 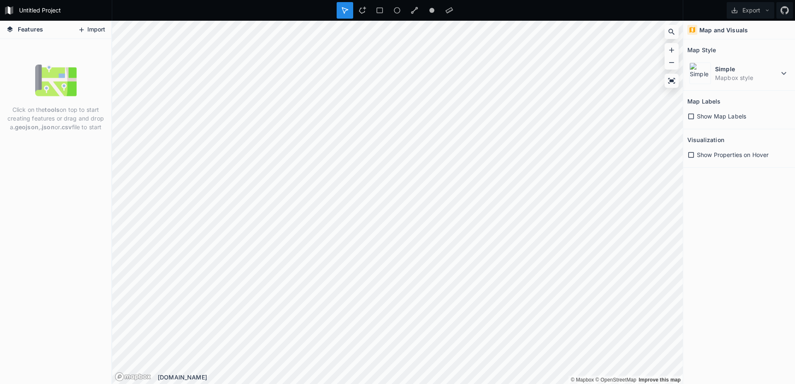 I want to click on img: Simple, so click(x=701, y=73).